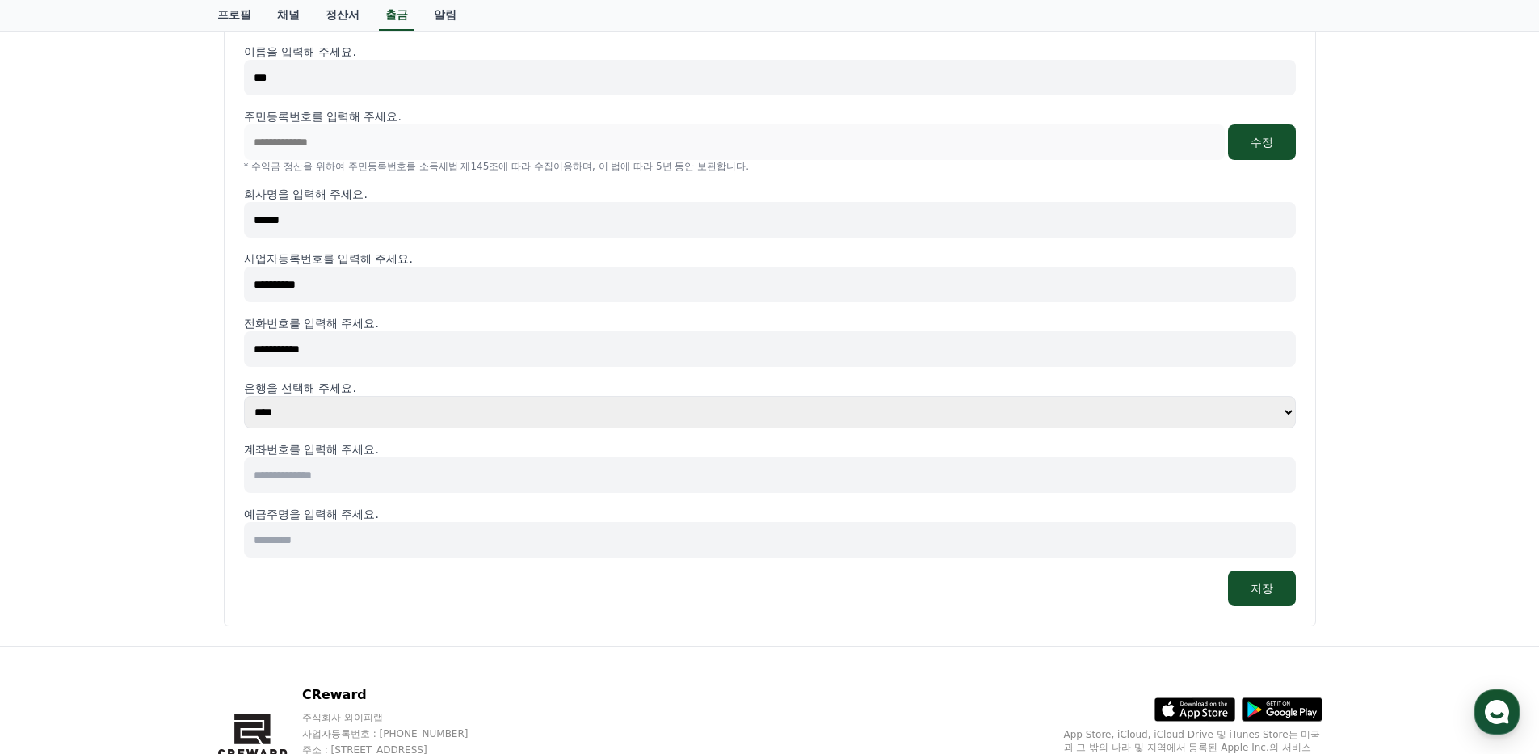  Describe the element at coordinates (56, 532) in the screenshot. I see `a: 홈` at that location.